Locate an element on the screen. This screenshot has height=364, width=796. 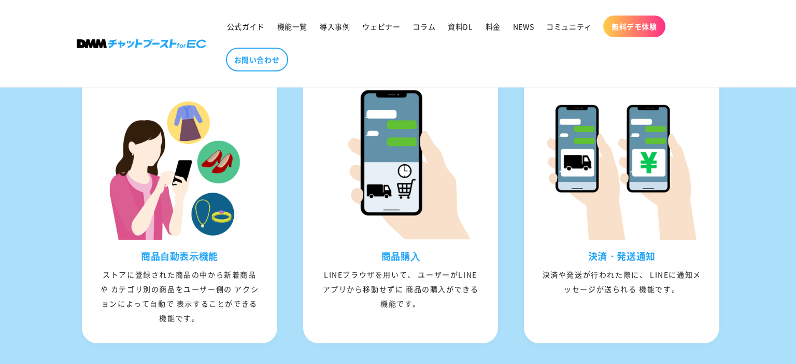
img: 商品購⼊ is located at coordinates (401, 160).